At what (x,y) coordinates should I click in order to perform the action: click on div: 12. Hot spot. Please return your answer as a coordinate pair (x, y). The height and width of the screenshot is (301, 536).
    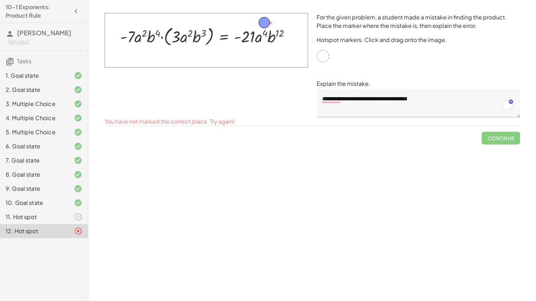
    Looking at the image, I should click on (34, 231).